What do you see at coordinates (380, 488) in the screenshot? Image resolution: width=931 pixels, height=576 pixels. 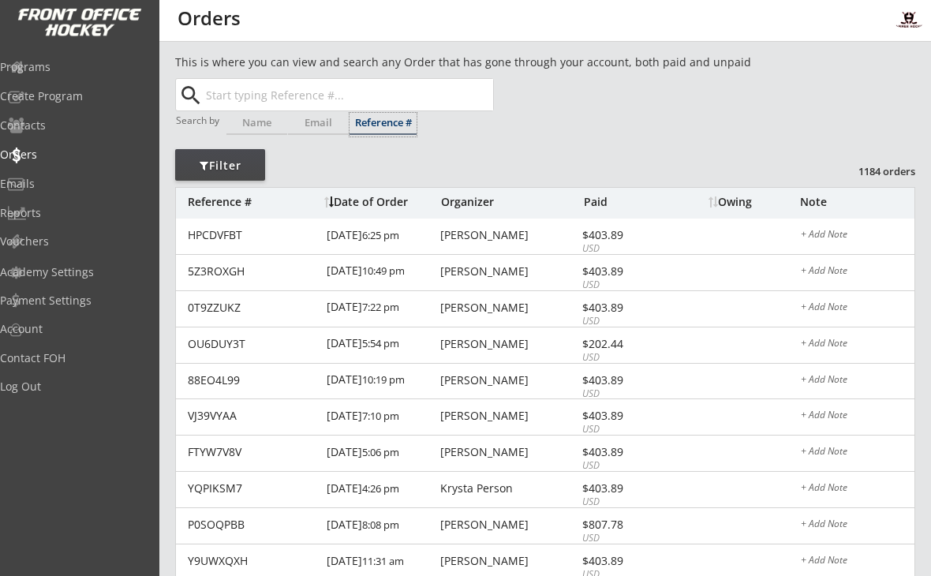 I see `font: 4:26 pm` at bounding box center [380, 488].